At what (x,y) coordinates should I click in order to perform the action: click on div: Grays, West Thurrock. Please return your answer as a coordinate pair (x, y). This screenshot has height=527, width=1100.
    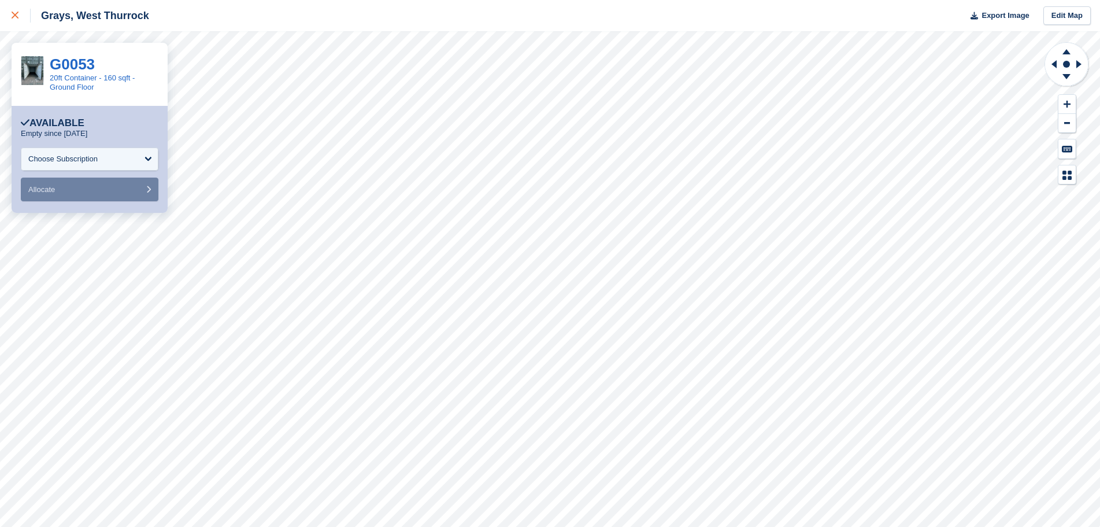
    Looking at the image, I should click on (90, 16).